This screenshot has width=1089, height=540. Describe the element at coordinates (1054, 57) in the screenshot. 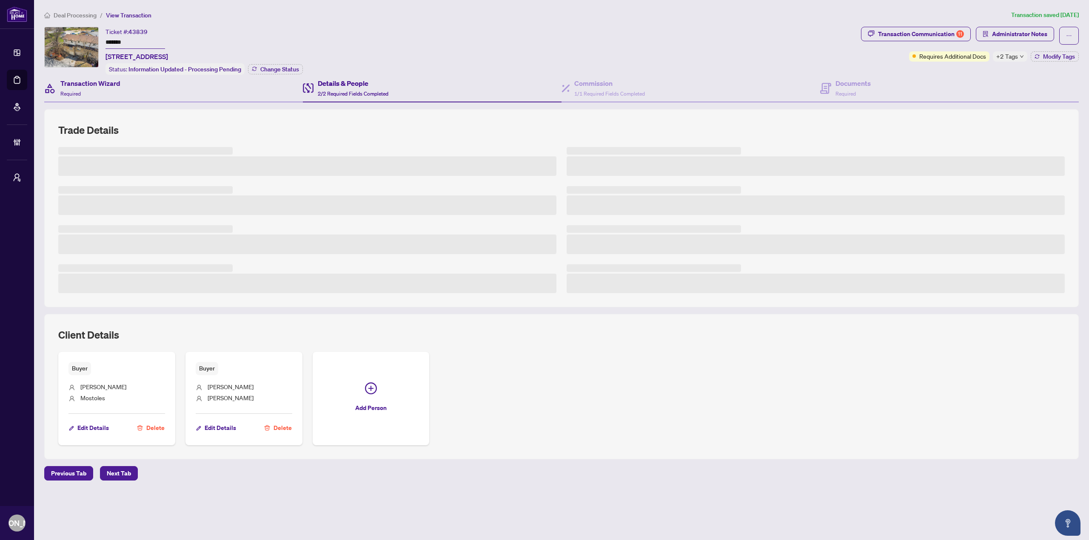

I see `button: Modify Tags` at that location.